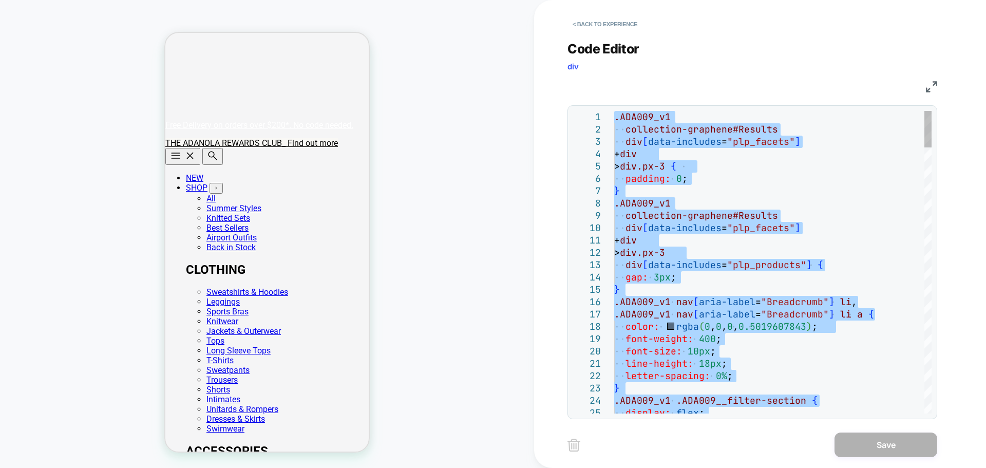  Describe the element at coordinates (727, 301) in the screenshot. I see `span: aria-label` at that location.